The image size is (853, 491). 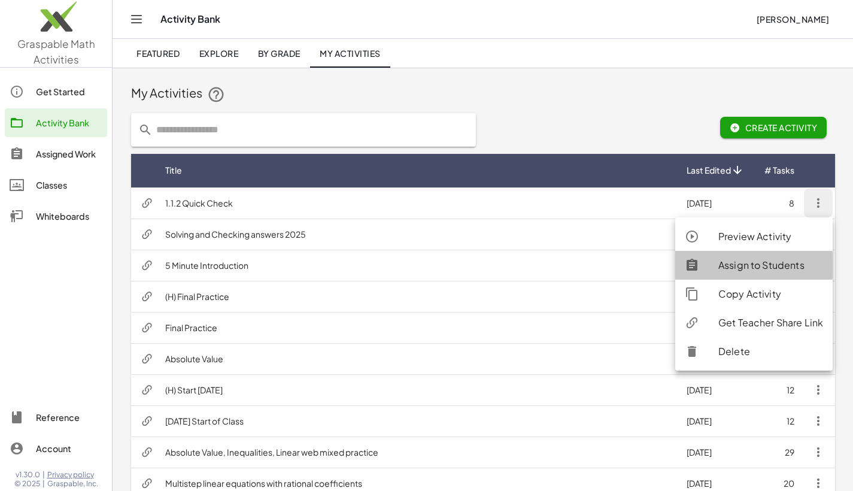 I want to click on button: Toggle navigation, so click(x=137, y=19).